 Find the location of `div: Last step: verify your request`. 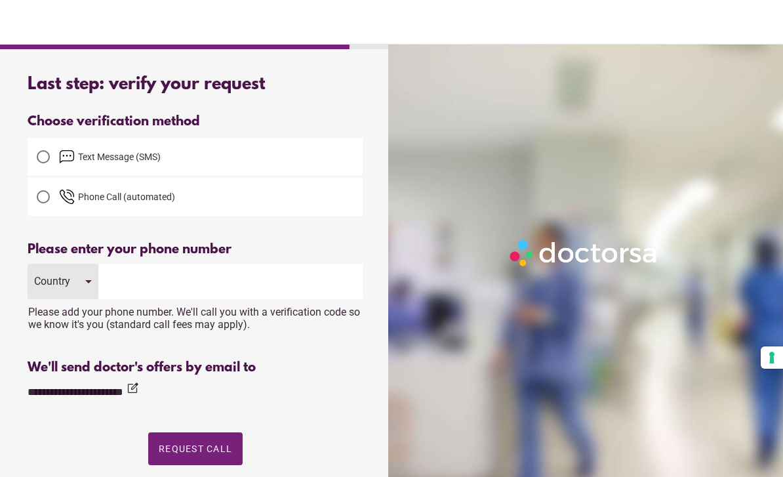

div: Last step: verify your request is located at coordinates (195, 85).